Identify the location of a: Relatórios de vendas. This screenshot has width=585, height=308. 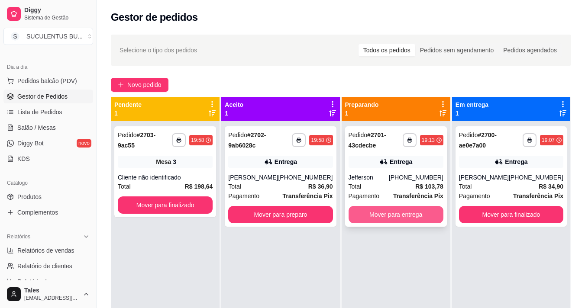
(48, 251).